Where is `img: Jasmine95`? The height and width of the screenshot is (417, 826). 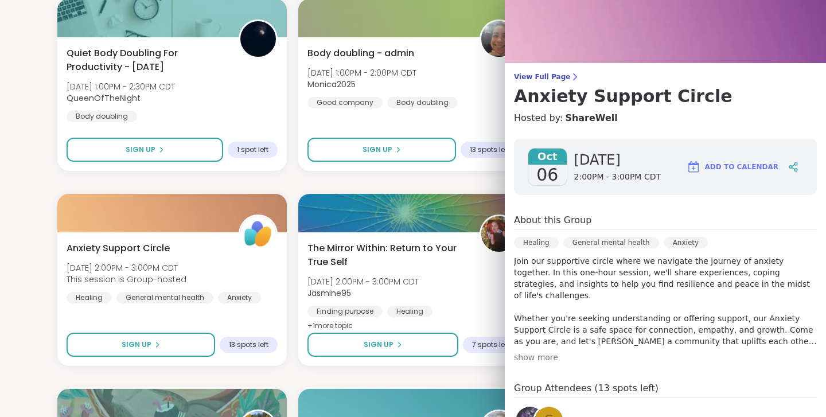 img: Jasmine95 is located at coordinates (499, 234).